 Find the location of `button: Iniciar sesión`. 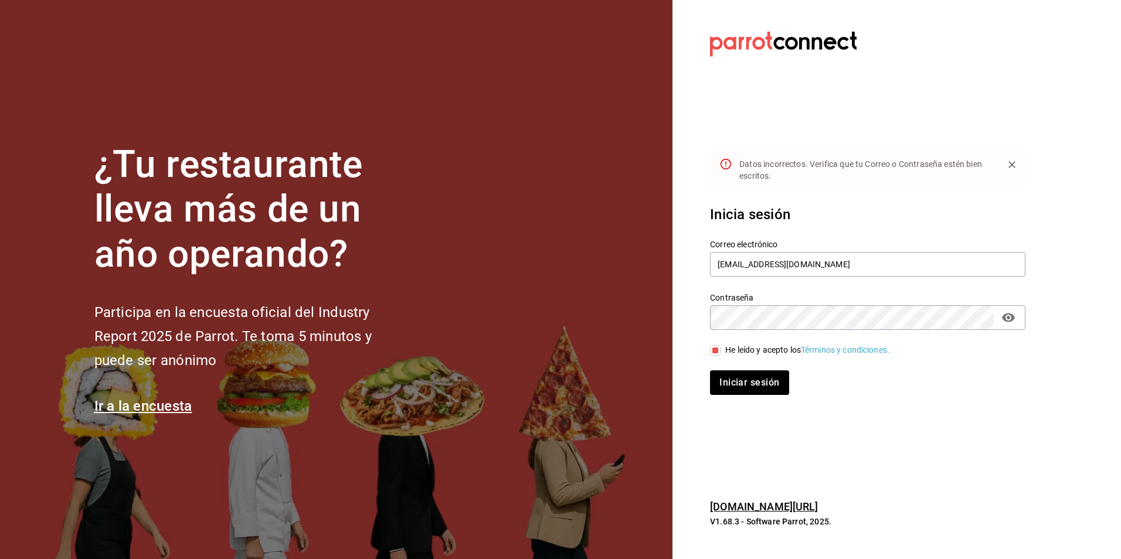

button: Iniciar sesión is located at coordinates (749, 383).